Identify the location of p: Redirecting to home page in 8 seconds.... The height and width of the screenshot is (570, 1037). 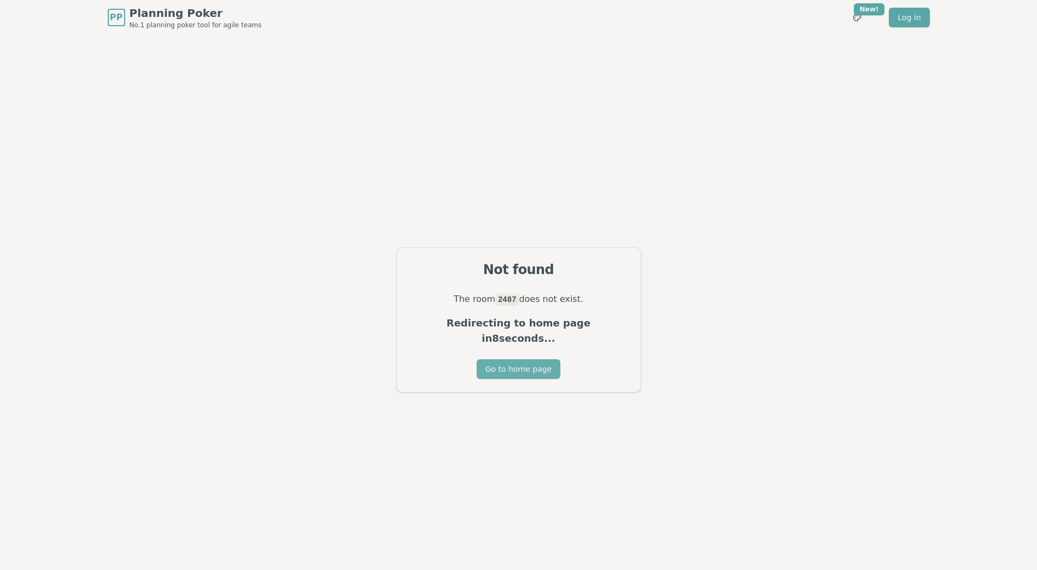
(519, 331).